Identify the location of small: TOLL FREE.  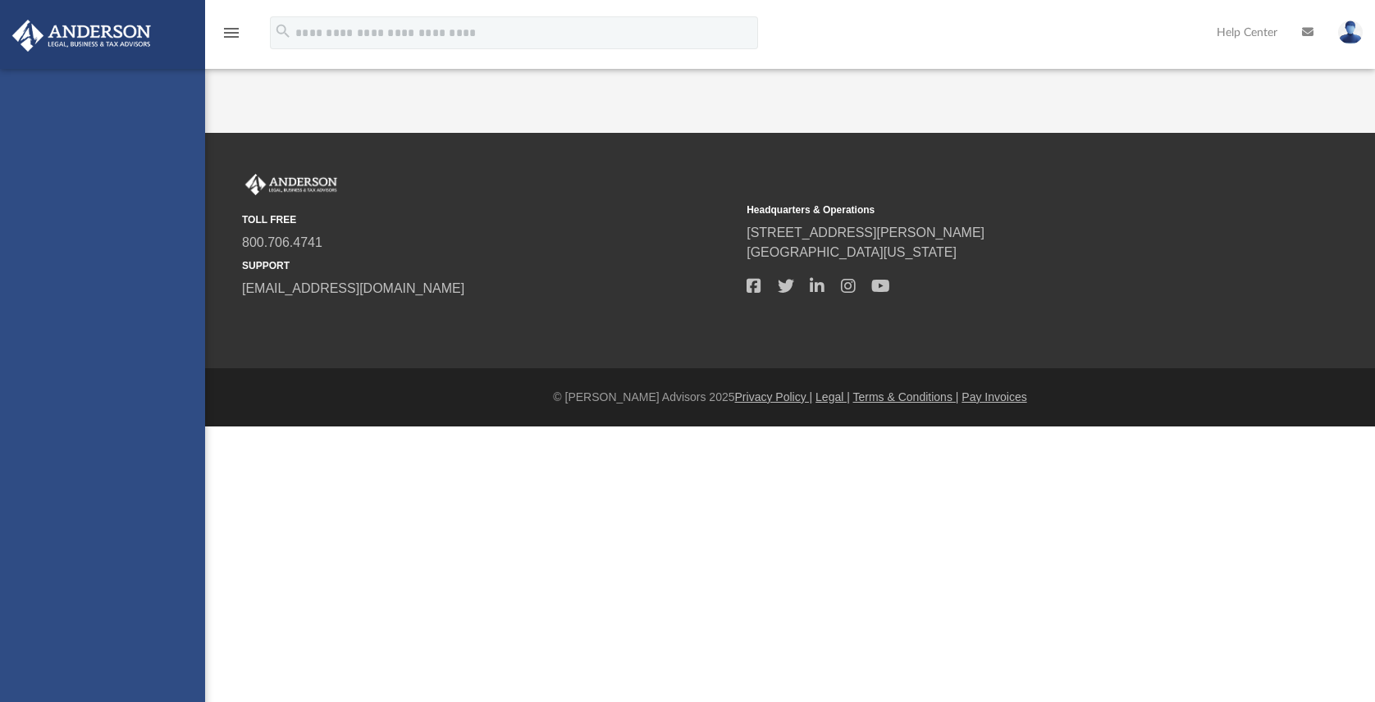
(488, 220).